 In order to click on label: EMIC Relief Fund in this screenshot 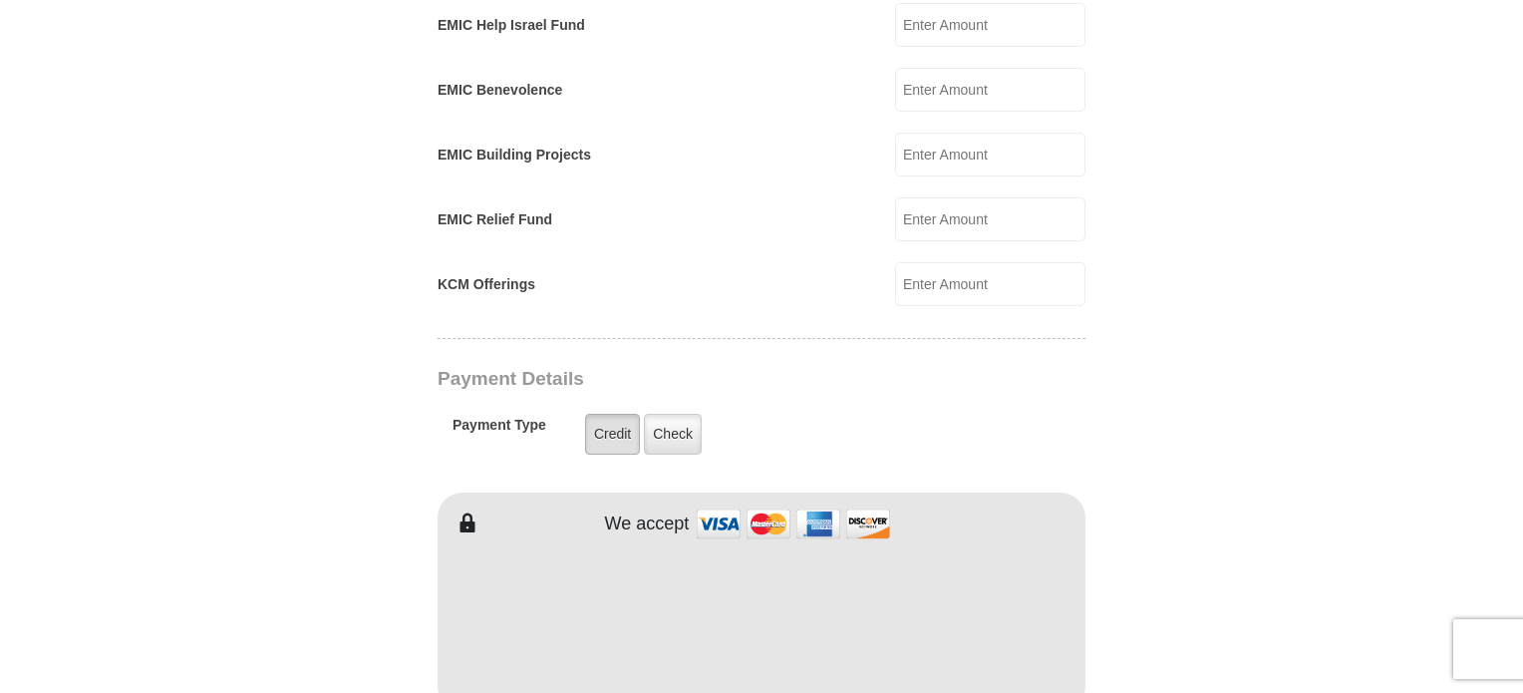, I will do `click(494, 219)`.